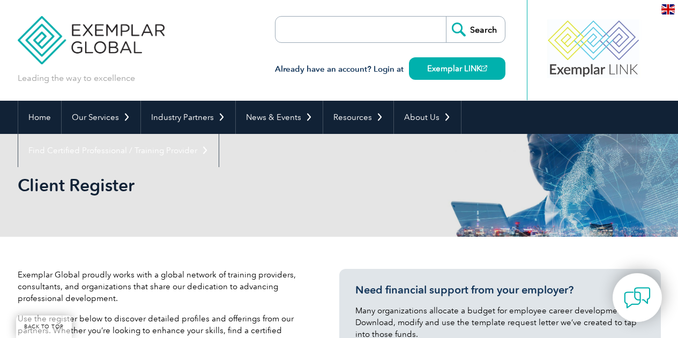 Image resolution: width=678 pixels, height=338 pixels. I want to click on a: Find Certified Professional / Training Provider, so click(119, 151).